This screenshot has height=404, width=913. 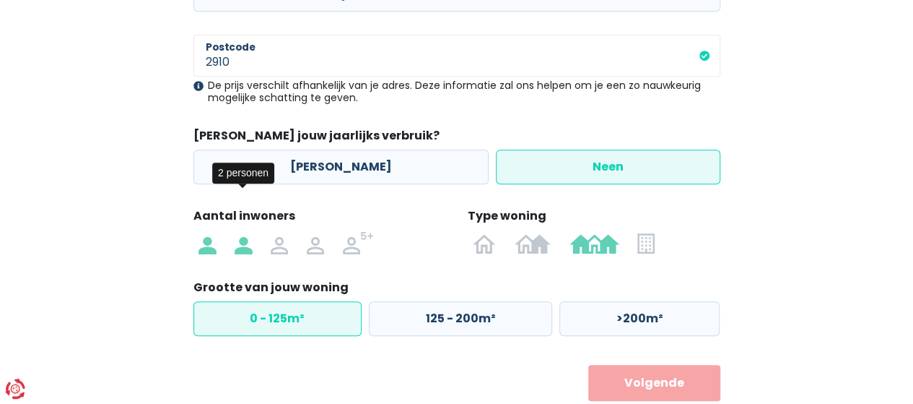 I want to click on img: 1 persoon, so click(x=207, y=243).